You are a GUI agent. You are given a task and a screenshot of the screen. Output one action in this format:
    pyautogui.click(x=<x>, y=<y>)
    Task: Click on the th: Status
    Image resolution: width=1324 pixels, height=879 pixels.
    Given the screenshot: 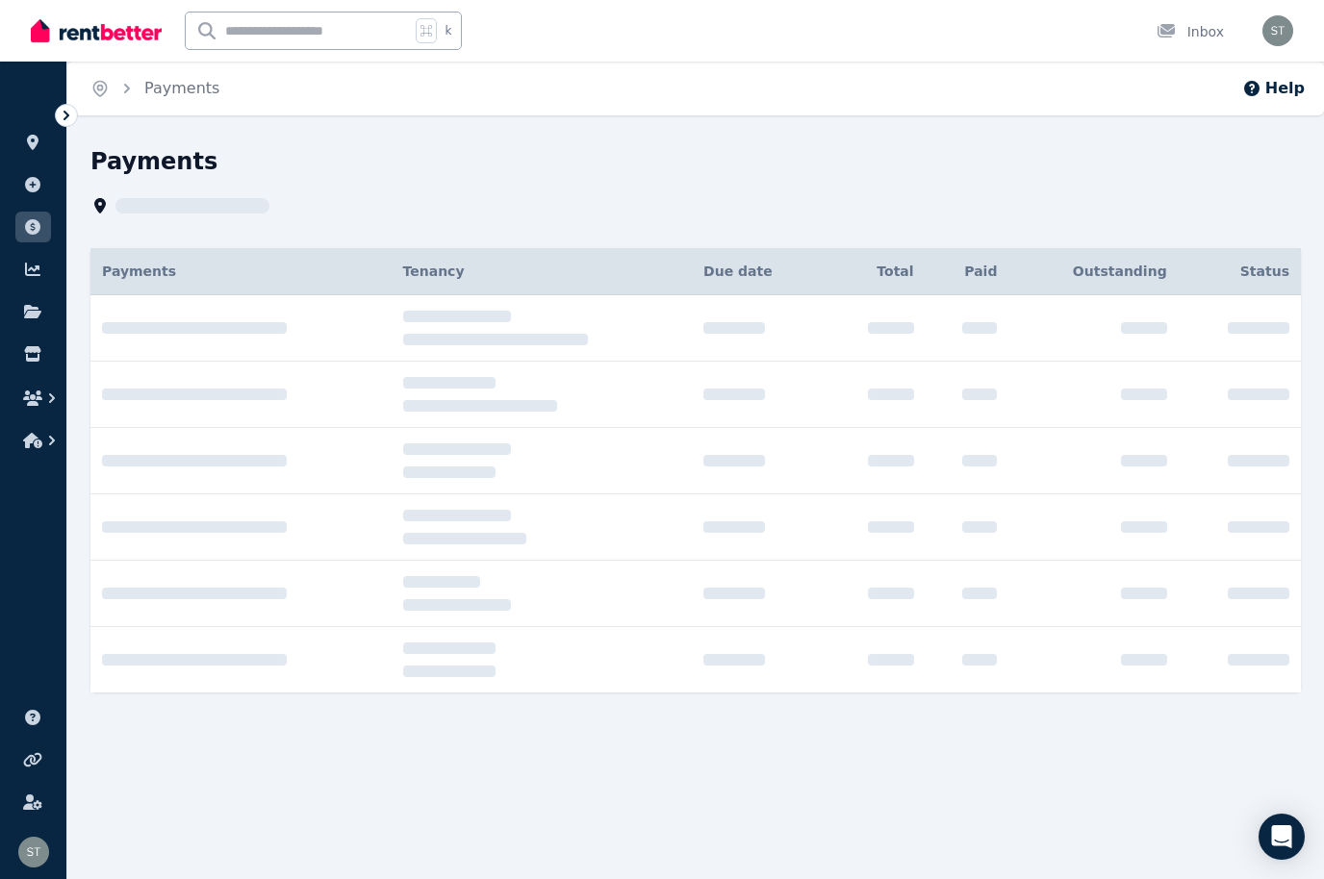 What is the action you would take?
    pyautogui.click(x=1239, y=271)
    